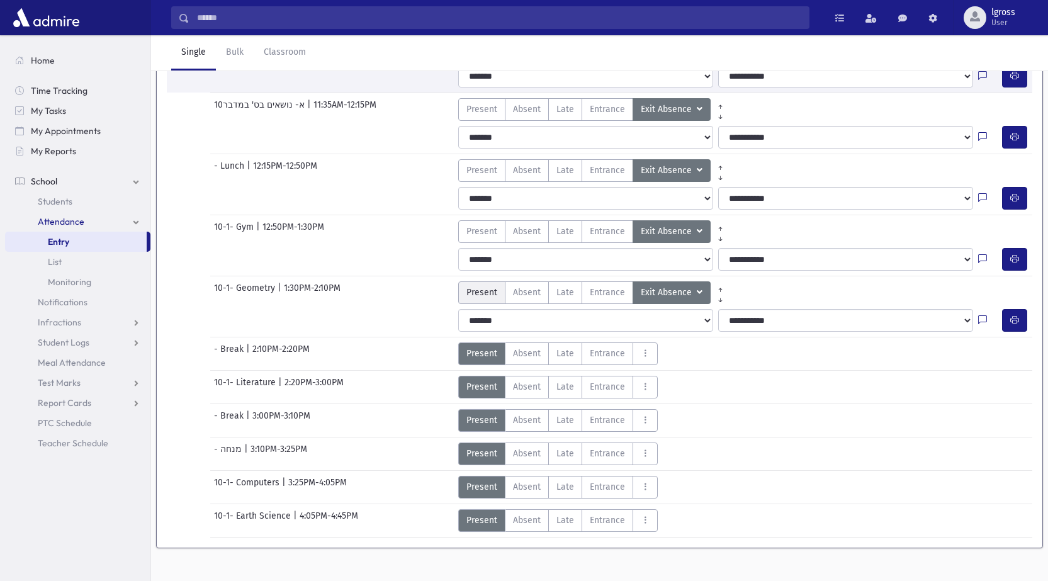  What do you see at coordinates (229, 454) in the screenshot?
I see `span: - מנחה` at bounding box center [229, 454].